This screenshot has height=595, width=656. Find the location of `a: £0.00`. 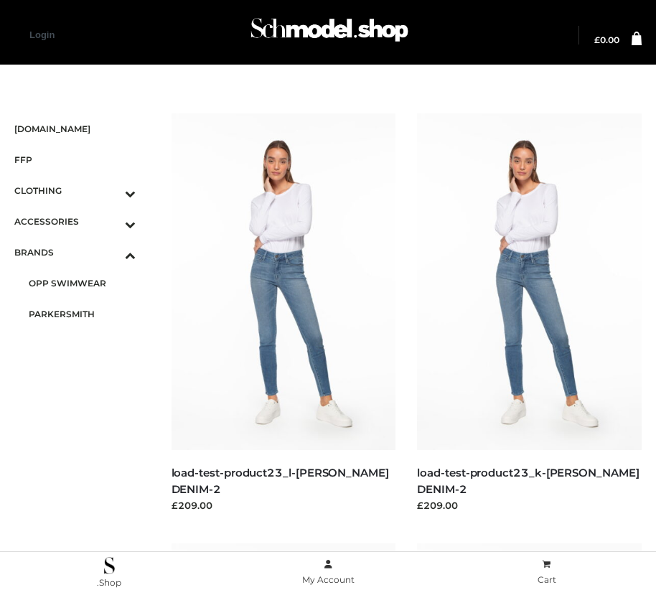

a: £0.00 is located at coordinates (606, 40).